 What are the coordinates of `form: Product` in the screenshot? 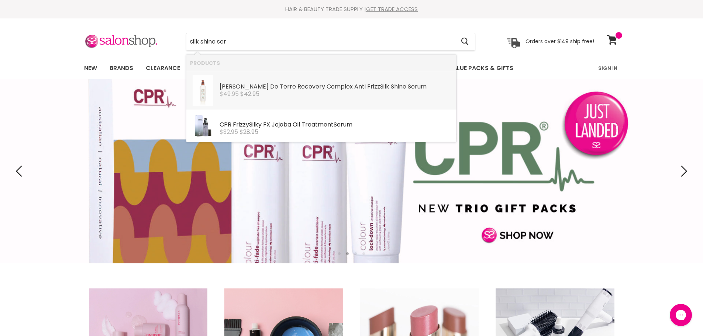 It's located at (331, 42).